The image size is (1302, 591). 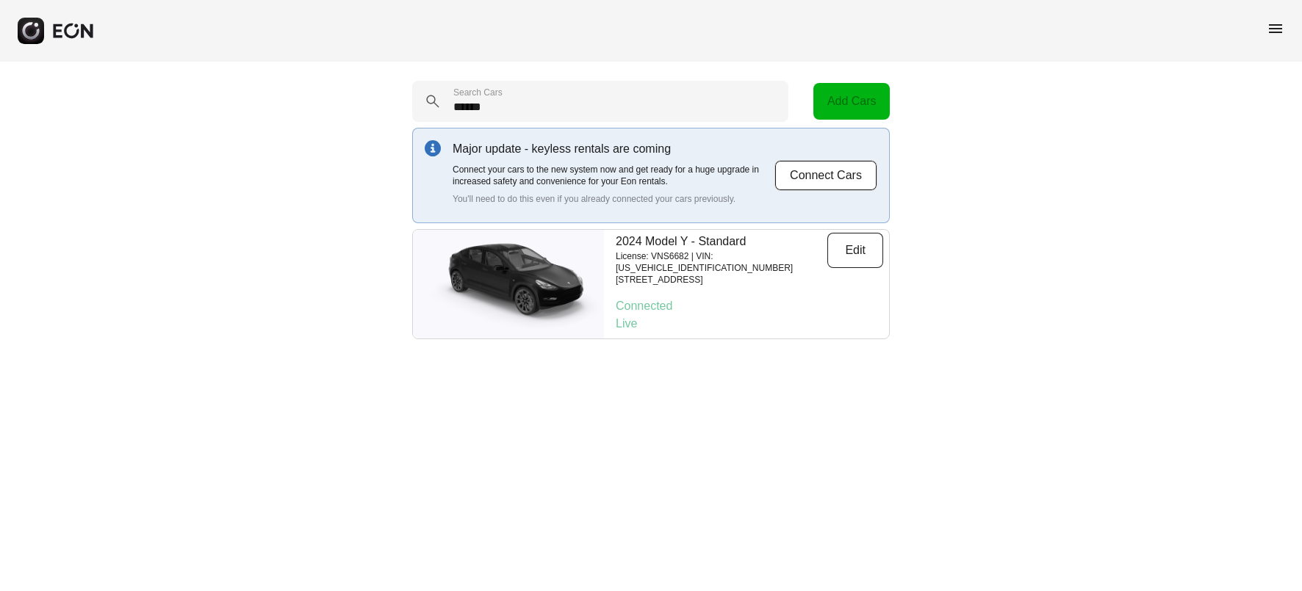 What do you see at coordinates (855, 250) in the screenshot?
I see `button: Edit` at bounding box center [855, 250].